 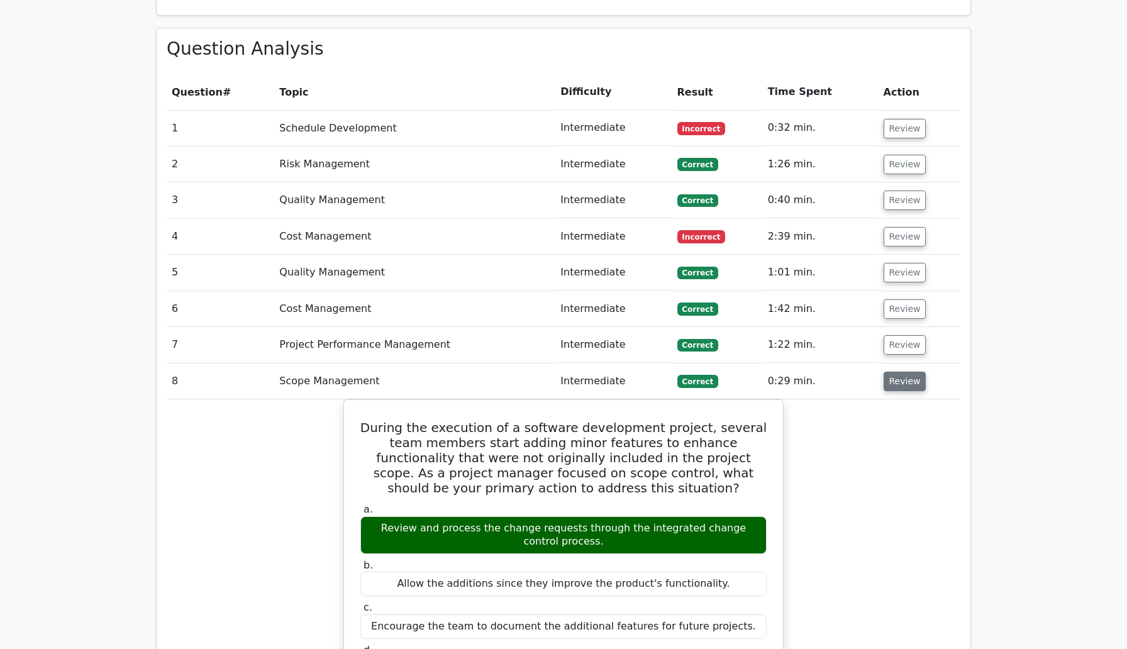 What do you see at coordinates (220, 345) in the screenshot?
I see `td: 7` at bounding box center [220, 345].